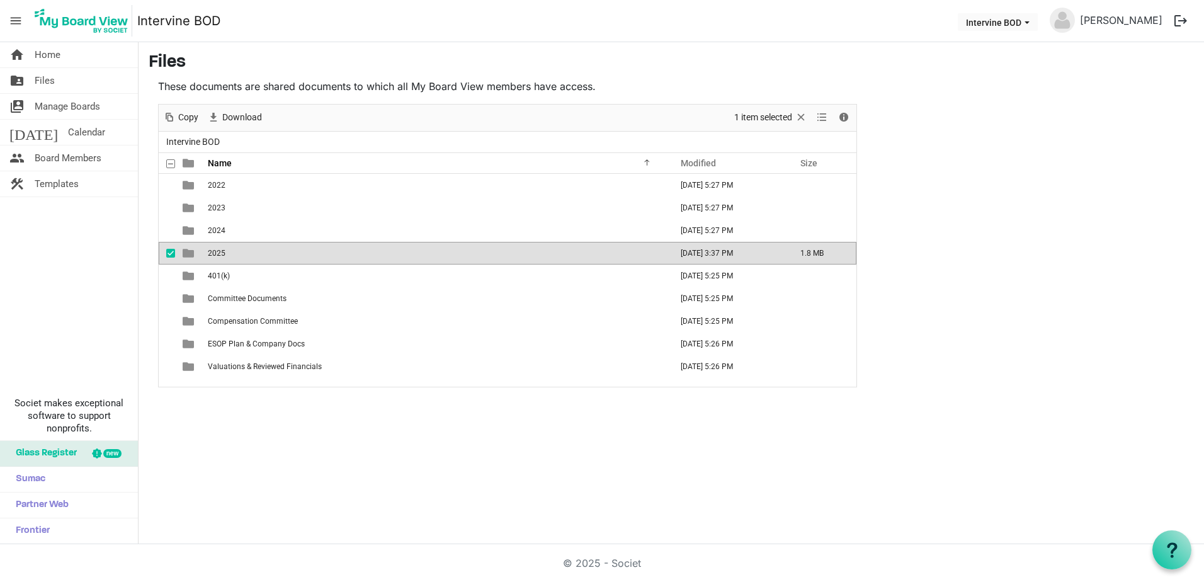 Image resolution: width=1204 pixels, height=582 pixels. What do you see at coordinates (17, 81) in the screenshot?
I see `span: folder_shared` at bounding box center [17, 81].